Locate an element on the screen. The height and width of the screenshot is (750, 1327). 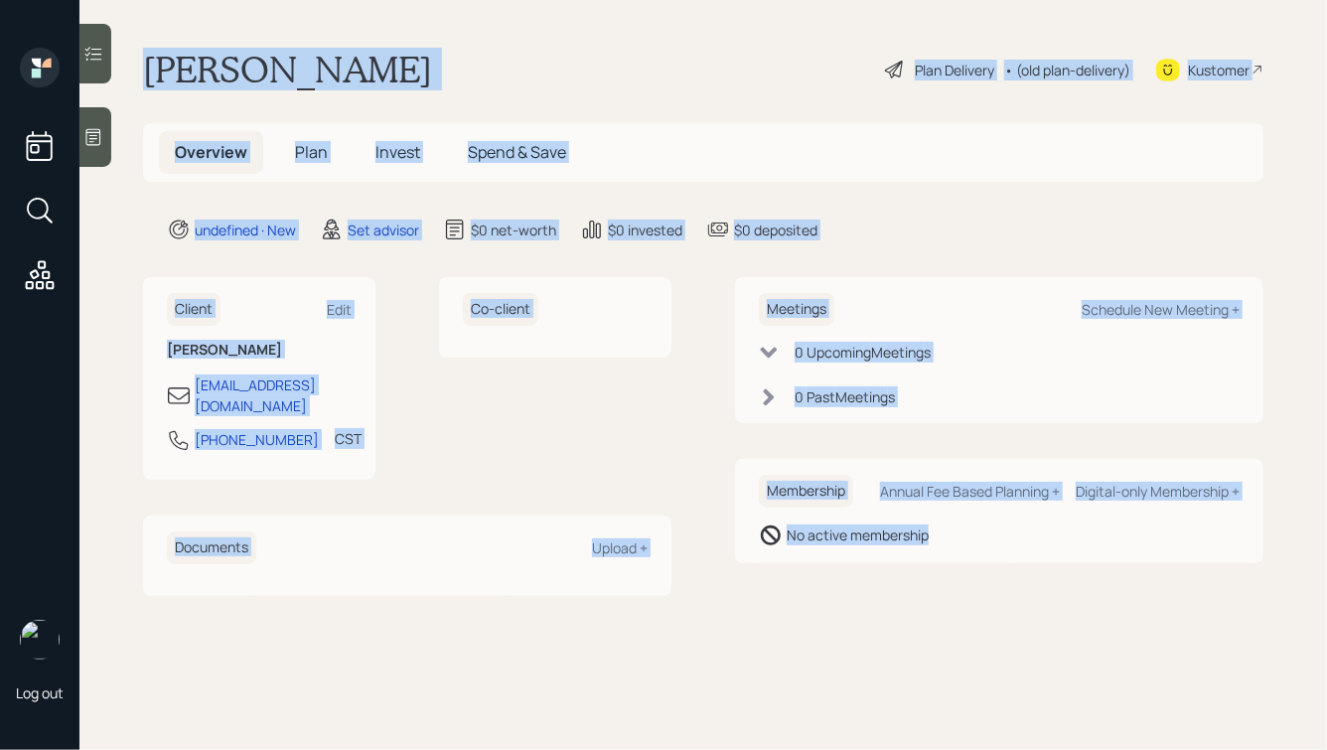
h6: Client is located at coordinates (194, 309).